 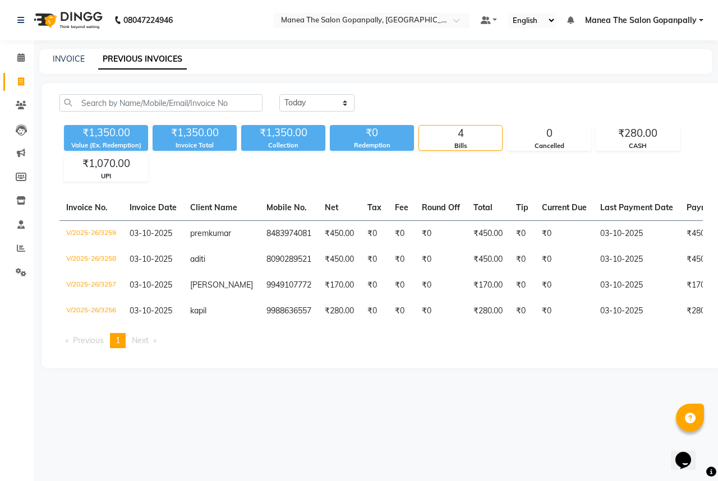 I want to click on div: Invoice Total, so click(x=195, y=145).